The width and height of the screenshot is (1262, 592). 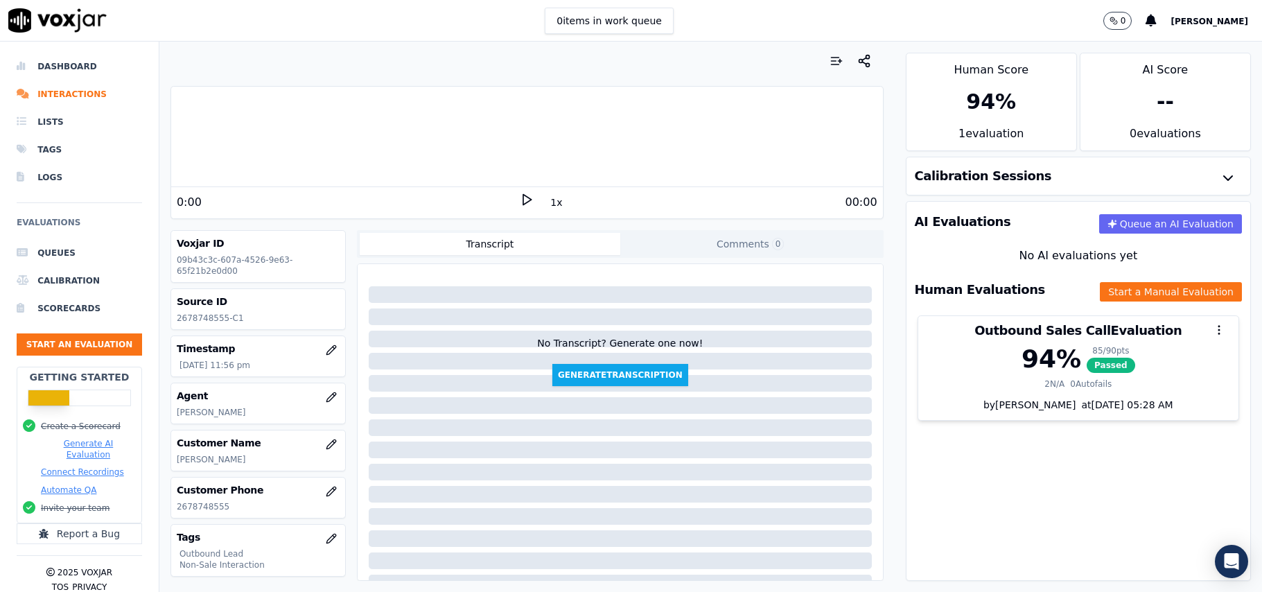 I want to click on p: Non-Sale Interaction, so click(x=259, y=565).